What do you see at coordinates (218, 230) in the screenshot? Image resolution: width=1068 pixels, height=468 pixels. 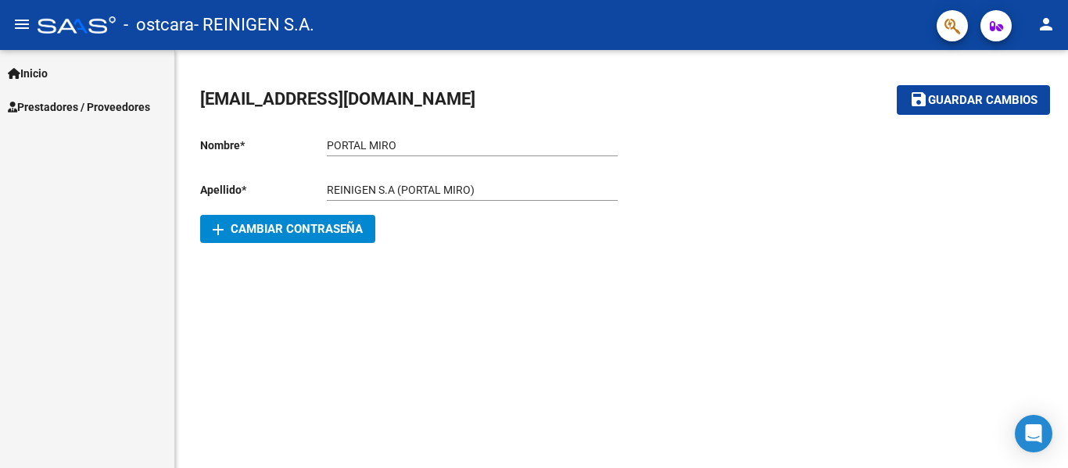 I see `mat-icon: add` at bounding box center [218, 230].